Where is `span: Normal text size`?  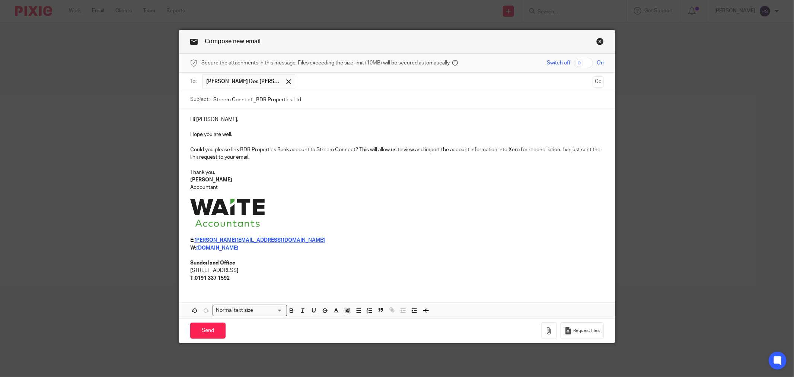 span: Normal text size is located at coordinates (234, 310).